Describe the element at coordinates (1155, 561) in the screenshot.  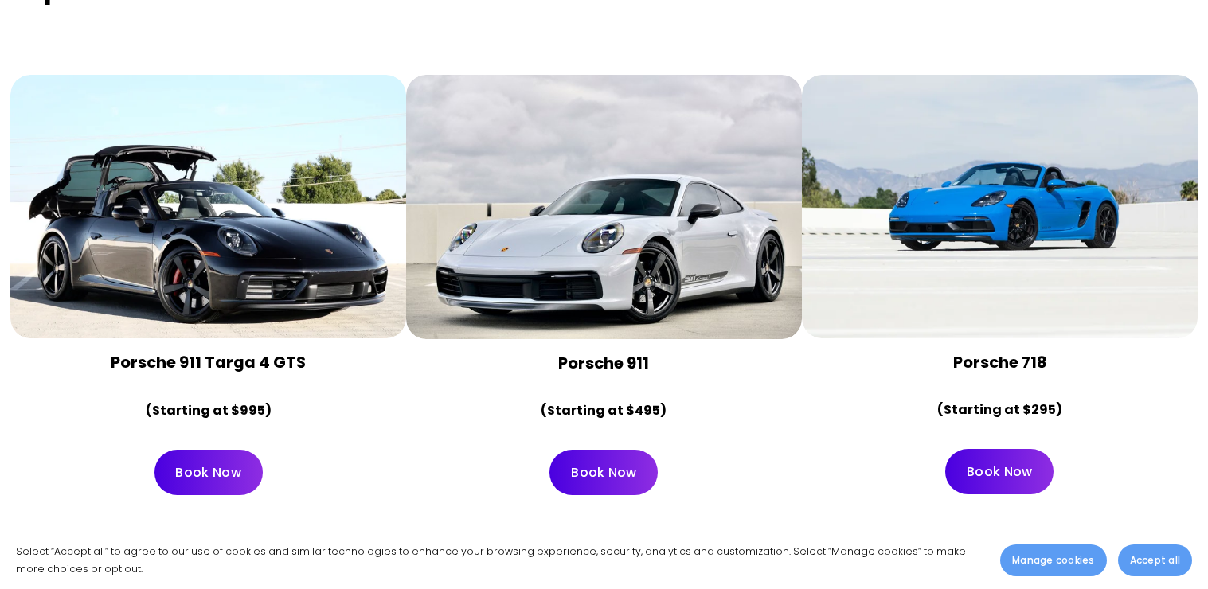
I see `button: Accept all` at that location.